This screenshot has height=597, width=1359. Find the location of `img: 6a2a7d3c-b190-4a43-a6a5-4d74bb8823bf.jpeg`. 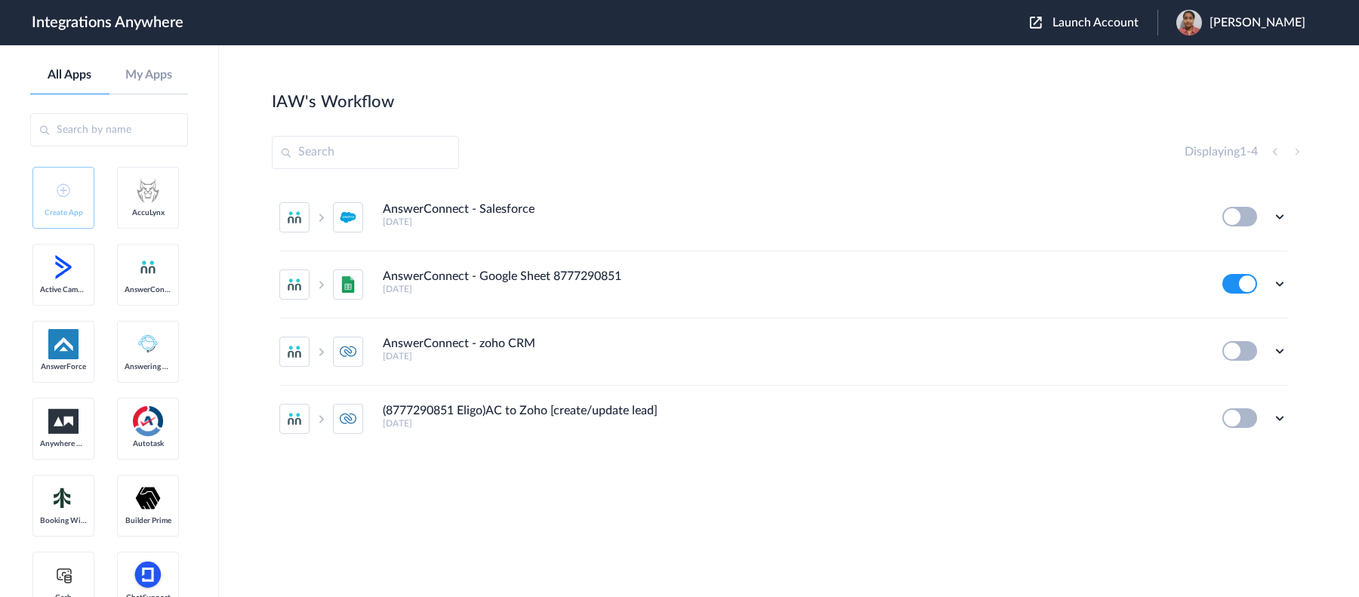

img: 6a2a7d3c-b190-4a43-a6a5-4d74bb8823bf.jpeg is located at coordinates (1189, 23).